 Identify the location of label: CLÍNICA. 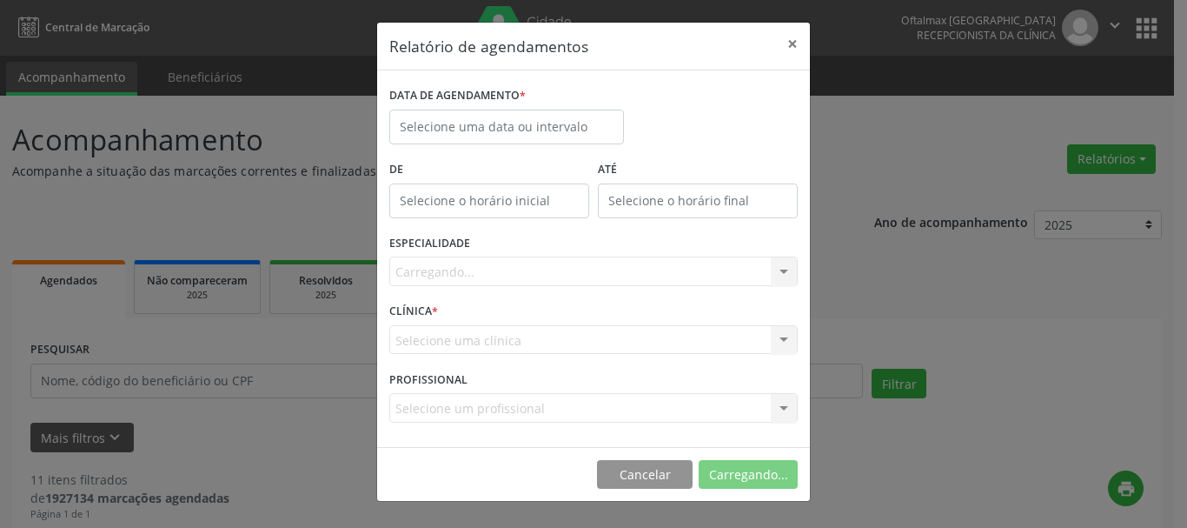
(414, 311).